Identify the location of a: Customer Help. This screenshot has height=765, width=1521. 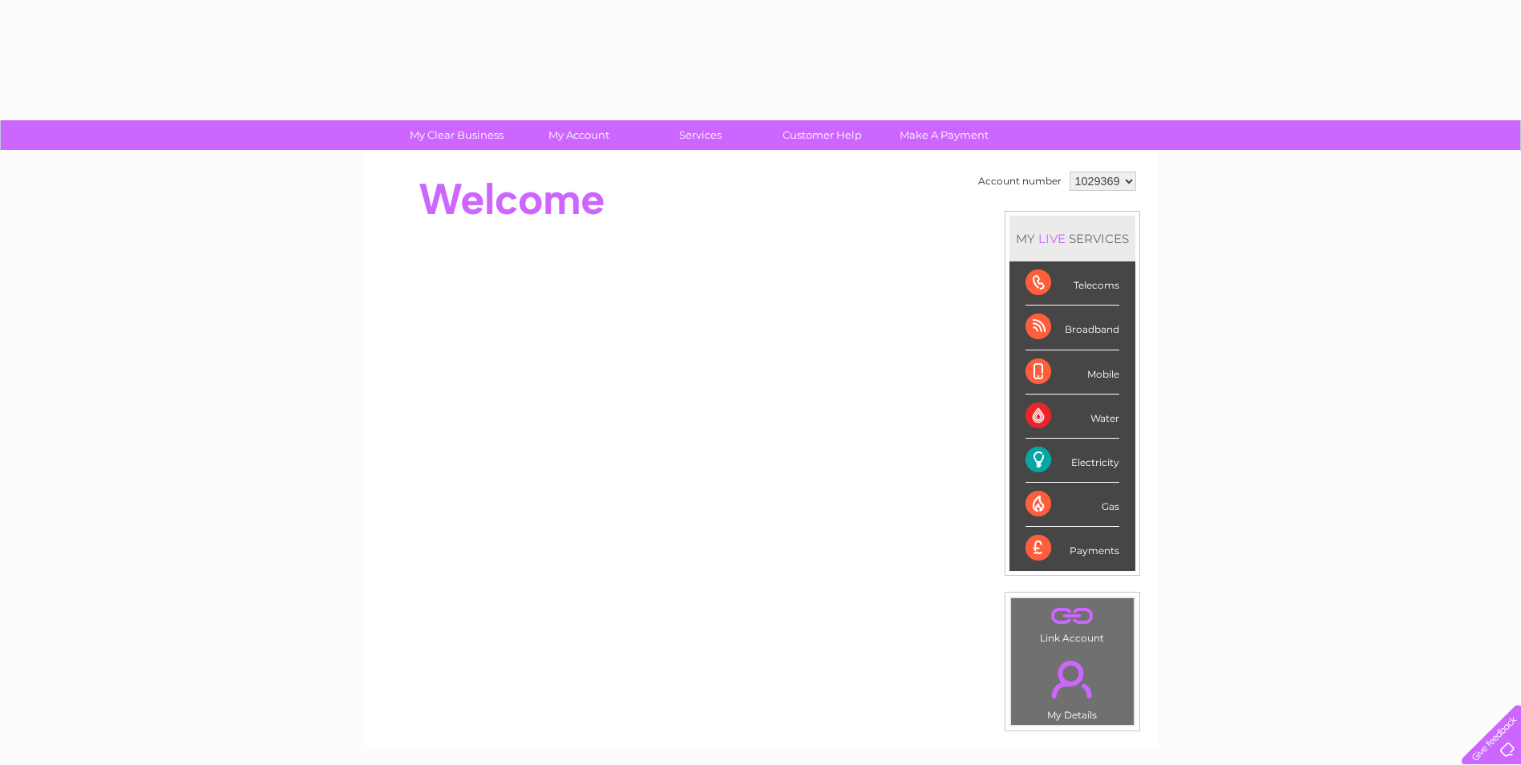
(822, 135).